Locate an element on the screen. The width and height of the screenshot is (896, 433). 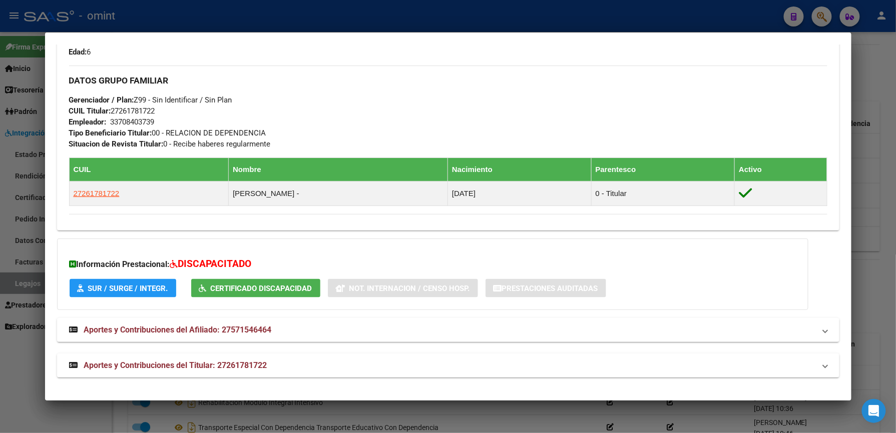
span: Certificado Discapacidad is located at coordinates (261, 289).